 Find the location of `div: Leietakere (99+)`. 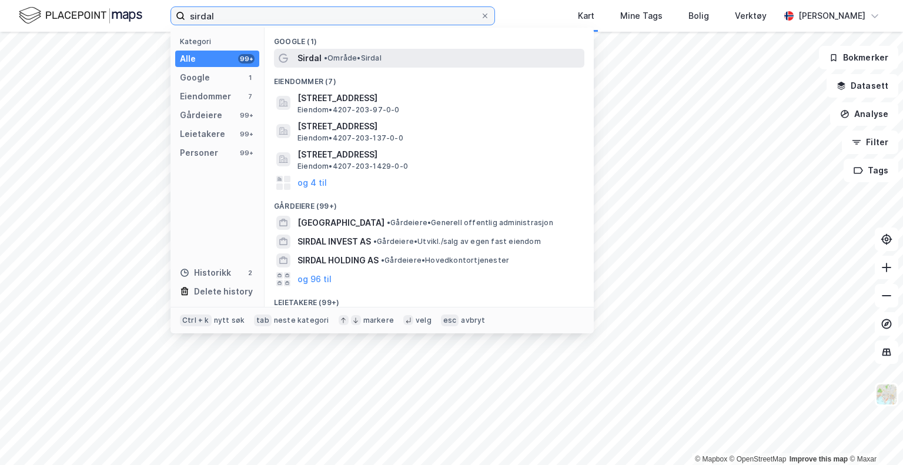

div: Leietakere (99+) is located at coordinates (429, 299).